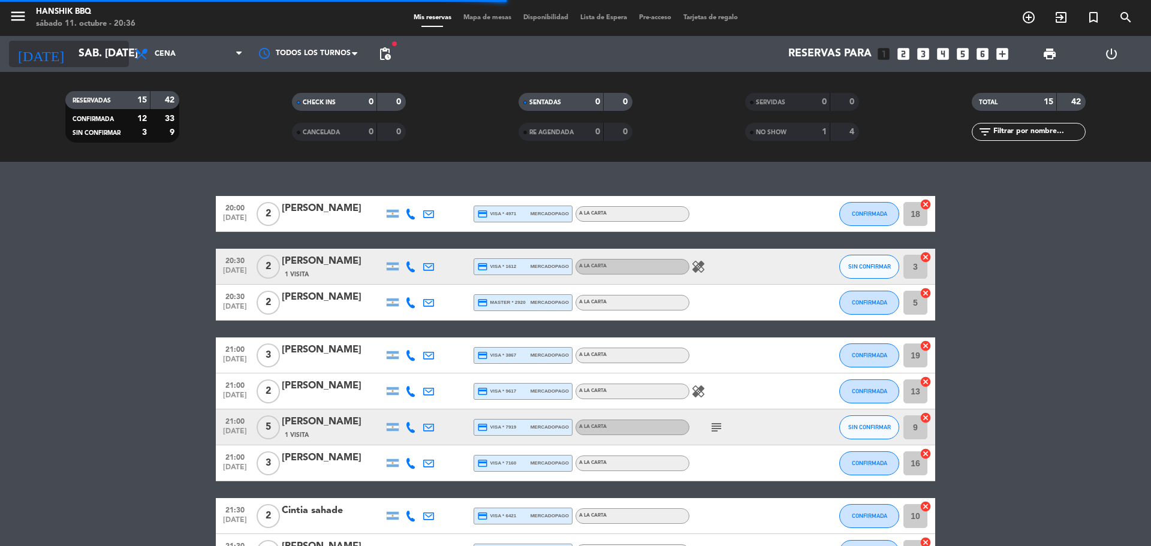  Describe the element at coordinates (18, 16) in the screenshot. I see `i: menu` at that location.